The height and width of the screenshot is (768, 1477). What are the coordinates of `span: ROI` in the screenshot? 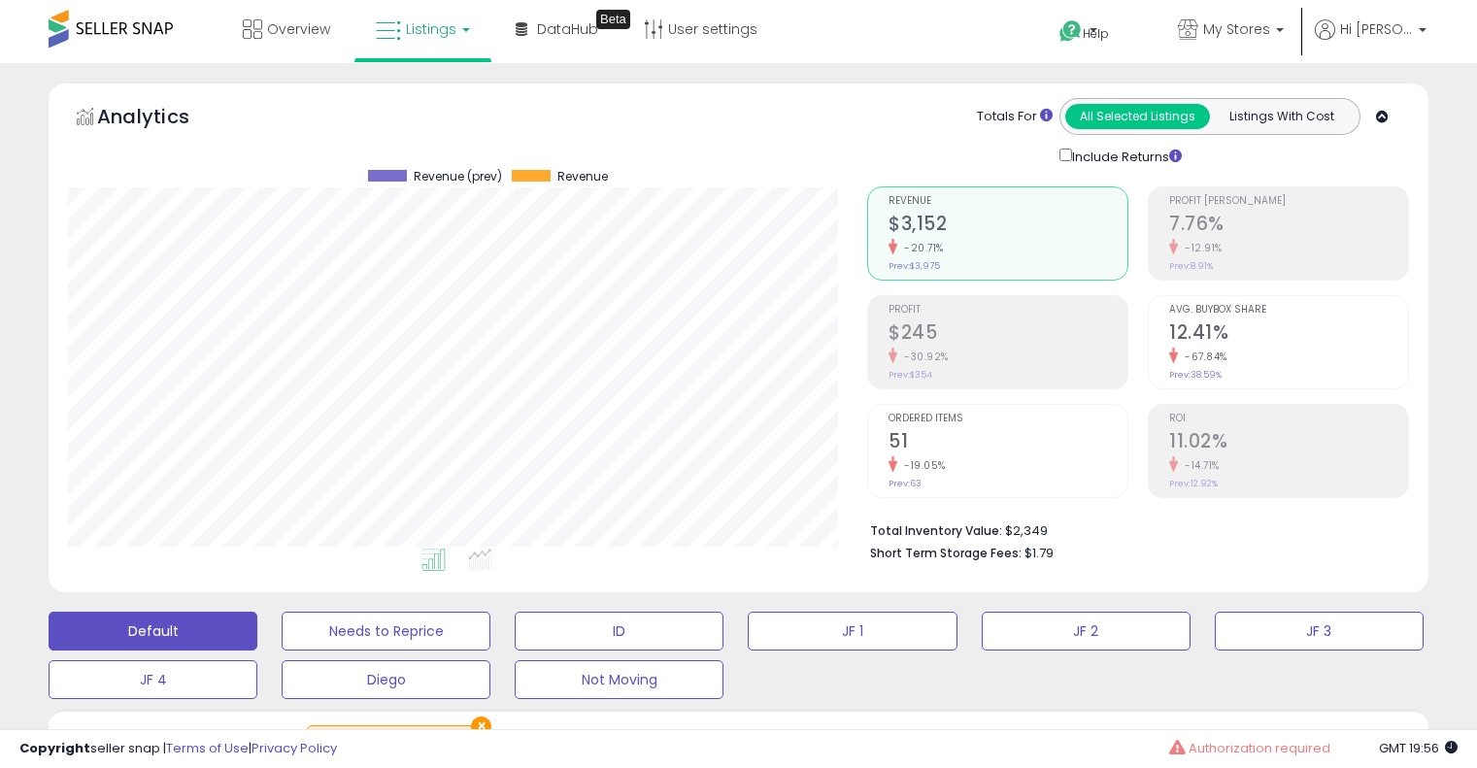 It's located at (1289, 419).